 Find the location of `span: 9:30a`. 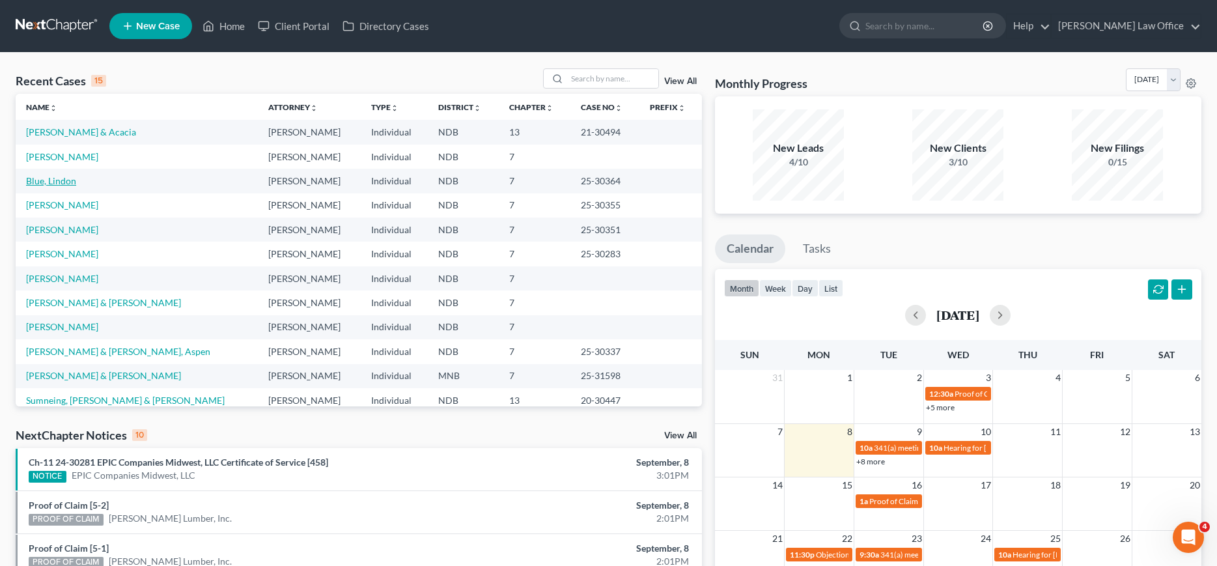

span: 9:30a is located at coordinates (869, 554).